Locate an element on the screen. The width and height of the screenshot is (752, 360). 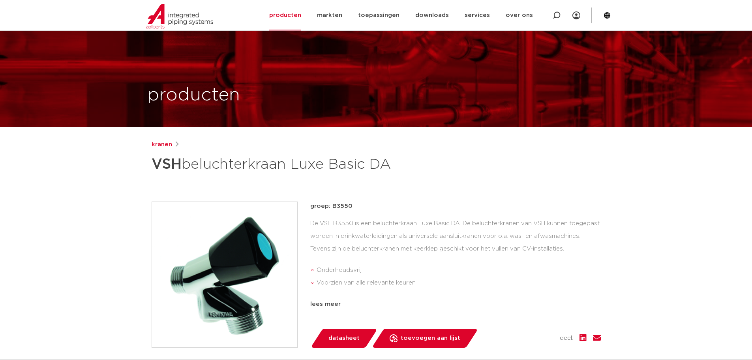
a: datasheet is located at coordinates (344, 338).